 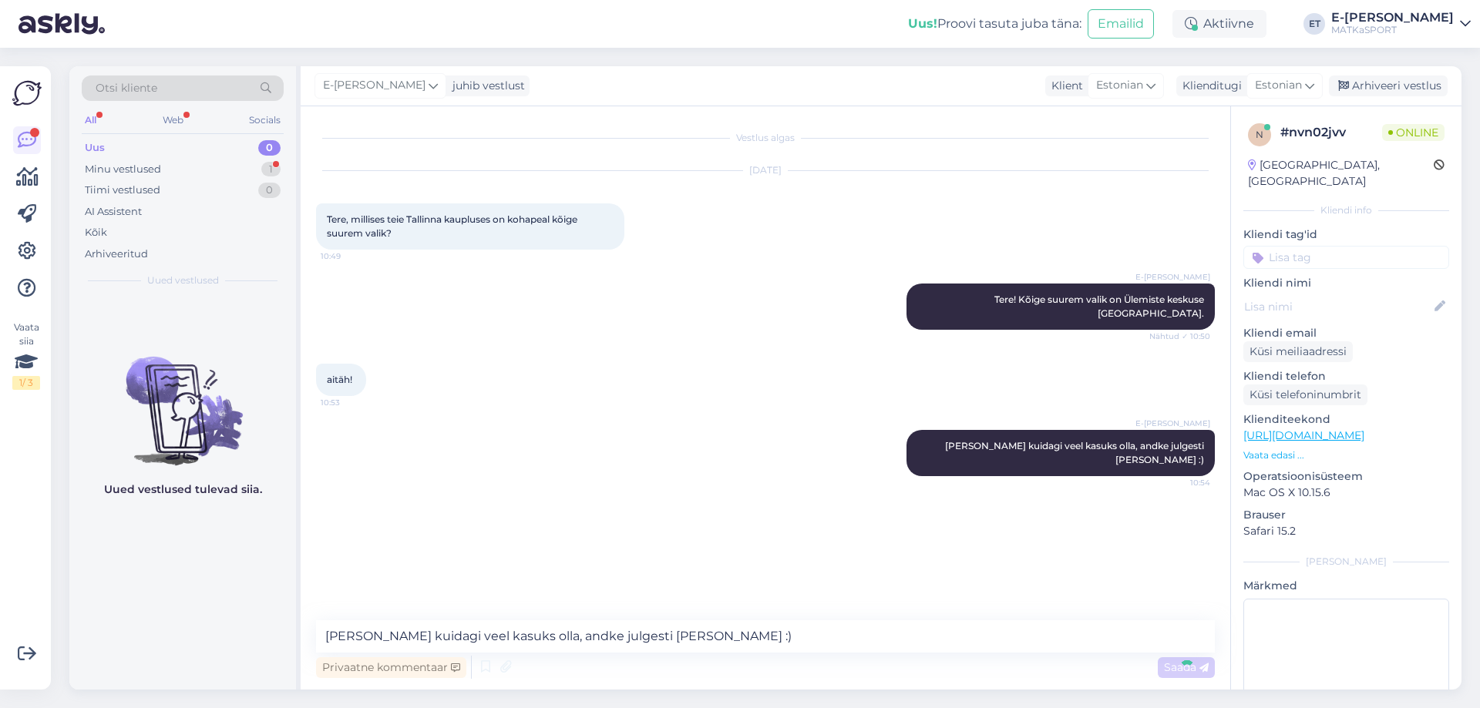 What do you see at coordinates (1179, 336) in the screenshot?
I see `span: Nähtud ✓ 10:50` at bounding box center [1179, 336].